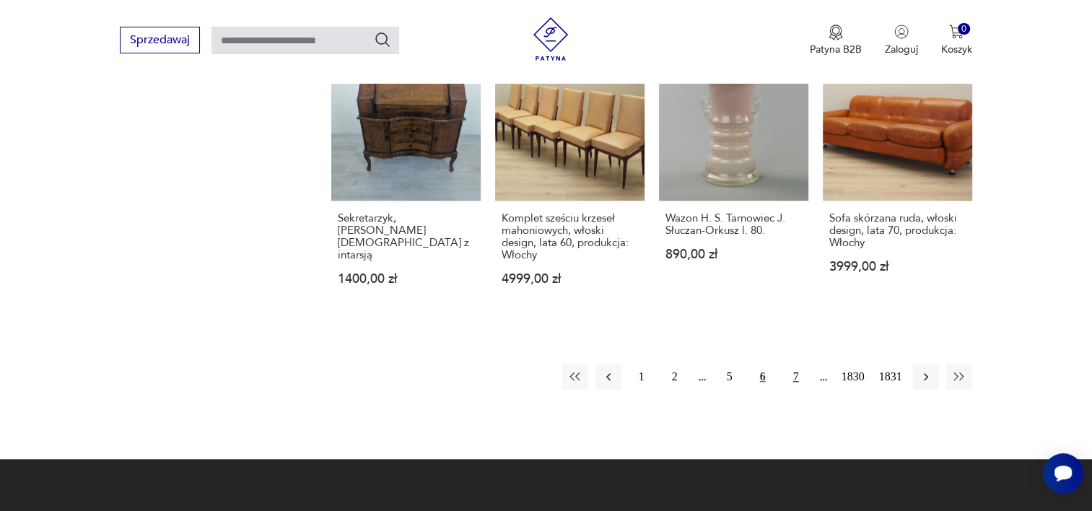 Image resolution: width=1092 pixels, height=511 pixels. What do you see at coordinates (956, 32) in the screenshot?
I see `img: Ikona koszyka` at bounding box center [956, 32].